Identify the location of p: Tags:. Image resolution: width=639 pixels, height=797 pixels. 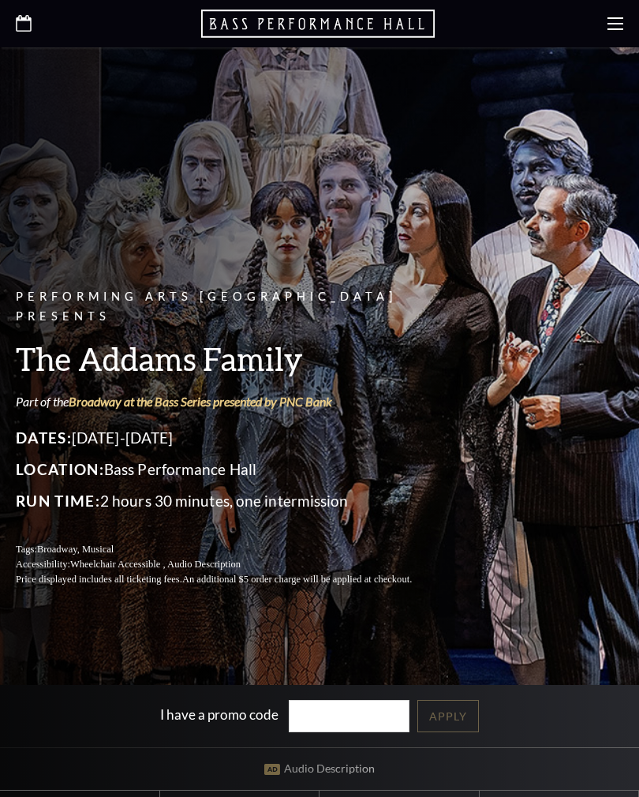
(233, 549).